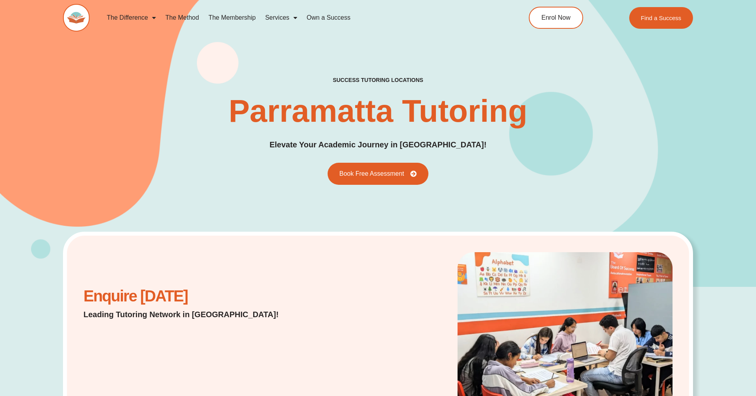 The height and width of the screenshot is (396, 756). I want to click on a: Book Free Assessment, so click(378, 174).